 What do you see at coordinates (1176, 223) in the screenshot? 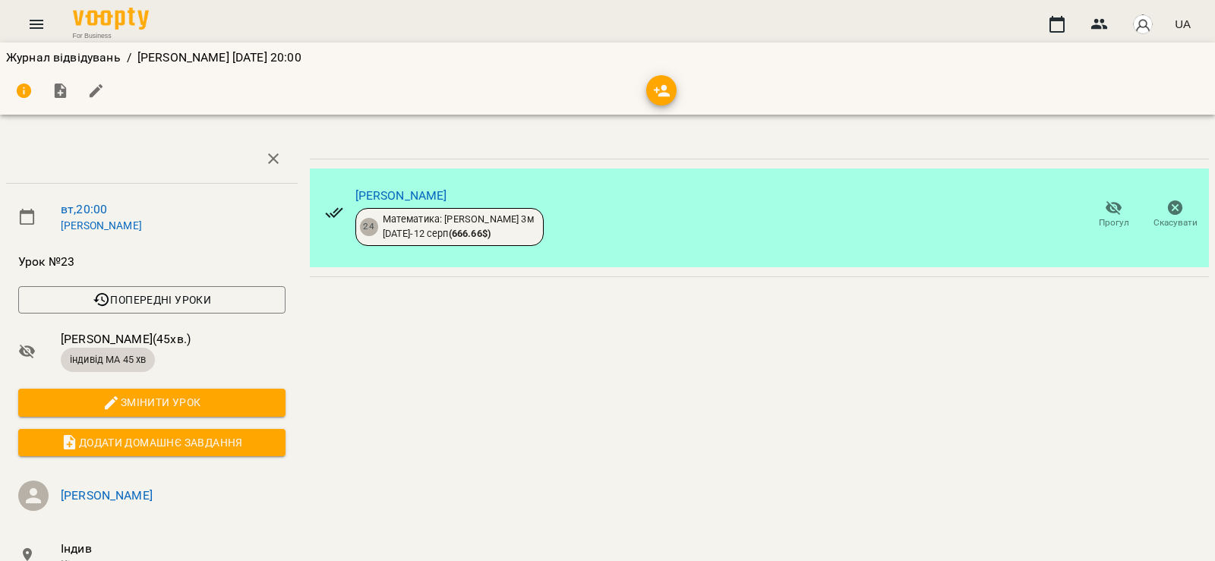
I see `span: Скасувати` at bounding box center [1176, 223].